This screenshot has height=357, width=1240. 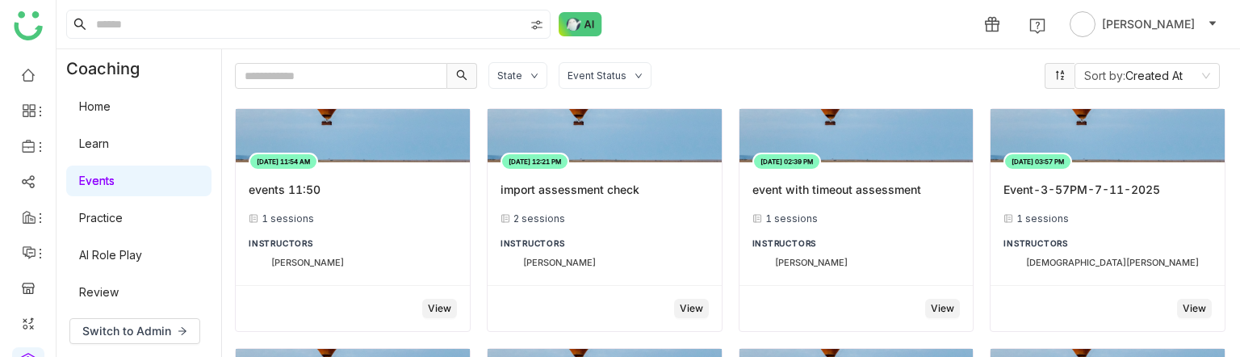 What do you see at coordinates (135, 331) in the screenshot?
I see `button: Switch to Admin` at bounding box center [135, 331].